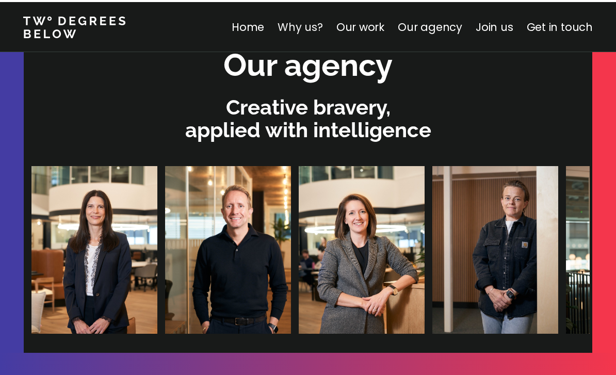 The width and height of the screenshot is (616, 375). What do you see at coordinates (227, 248) in the screenshot?
I see `img: James` at bounding box center [227, 248].